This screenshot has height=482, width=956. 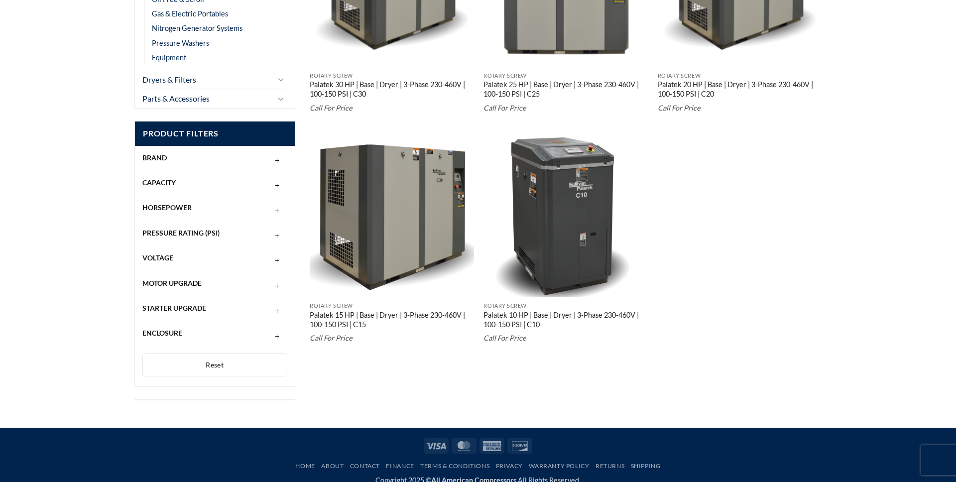 What do you see at coordinates (392, 90) in the screenshot?
I see `a: Palatek 30 HP | Base | Dryer | 3-Phase 230-460V | 100-150 PSI | C30` at bounding box center [392, 90].